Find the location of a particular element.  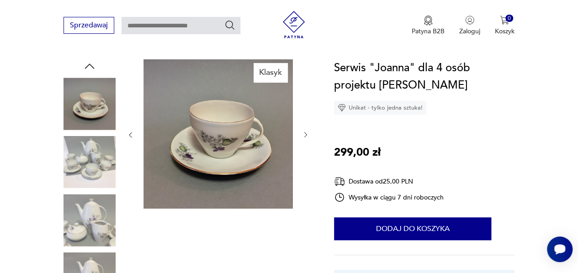

button: Szukaj is located at coordinates (230, 25).